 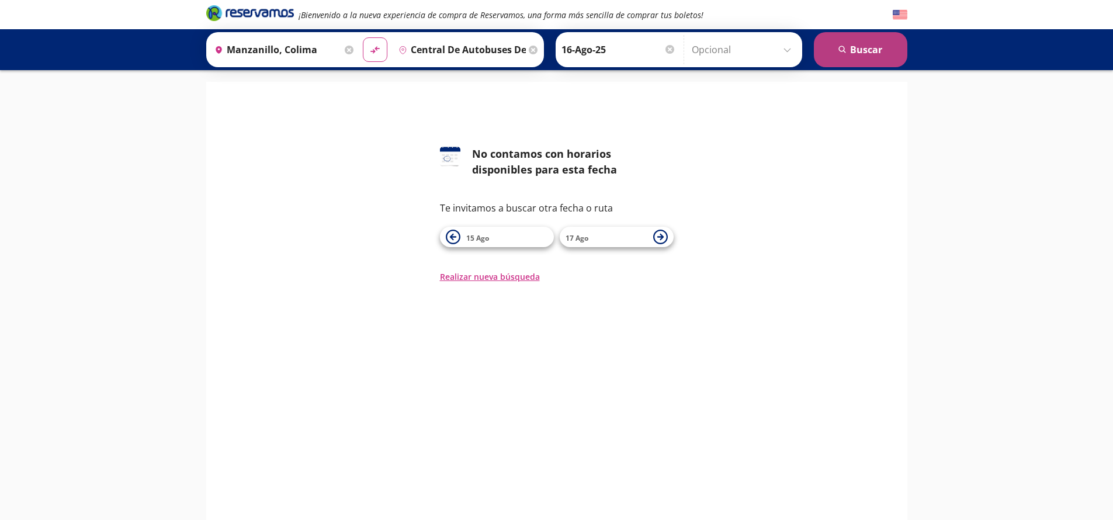 I want to click on button: Buscar, so click(x=861, y=50).